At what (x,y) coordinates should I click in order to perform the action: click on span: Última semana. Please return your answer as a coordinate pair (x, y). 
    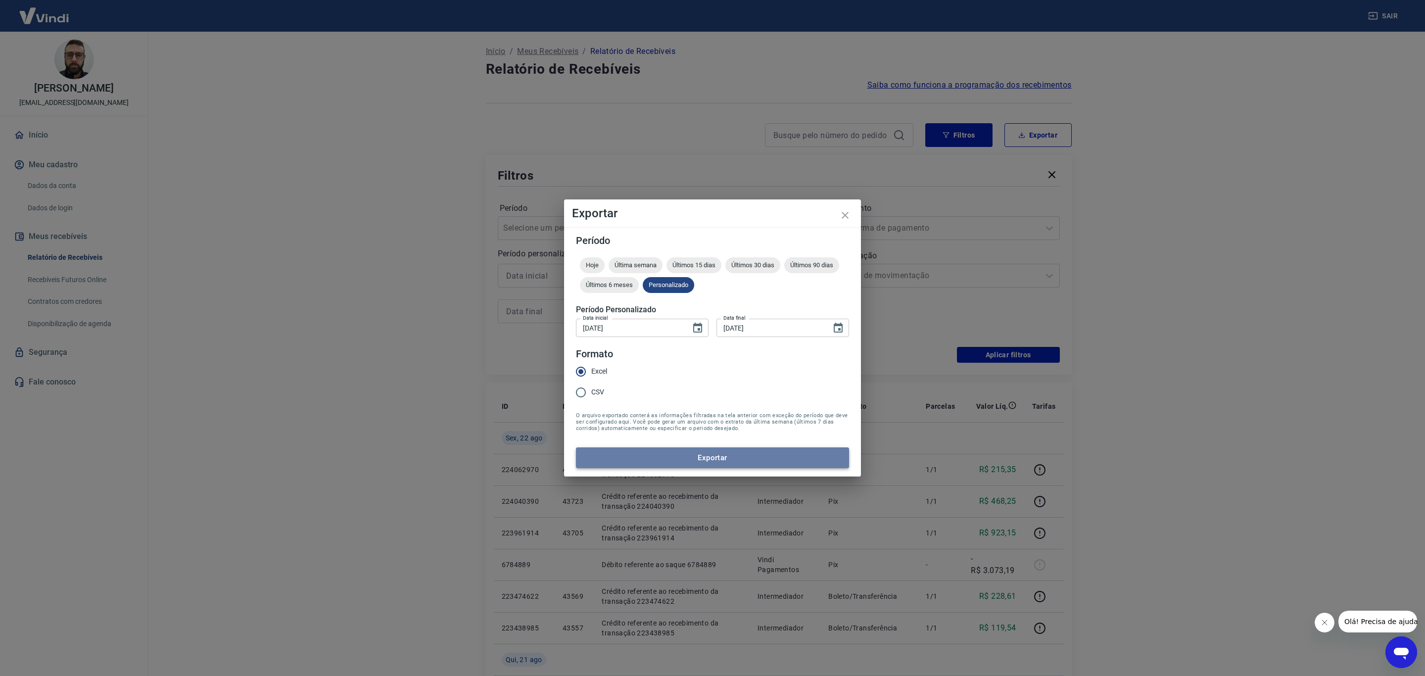
    Looking at the image, I should click on (635, 265).